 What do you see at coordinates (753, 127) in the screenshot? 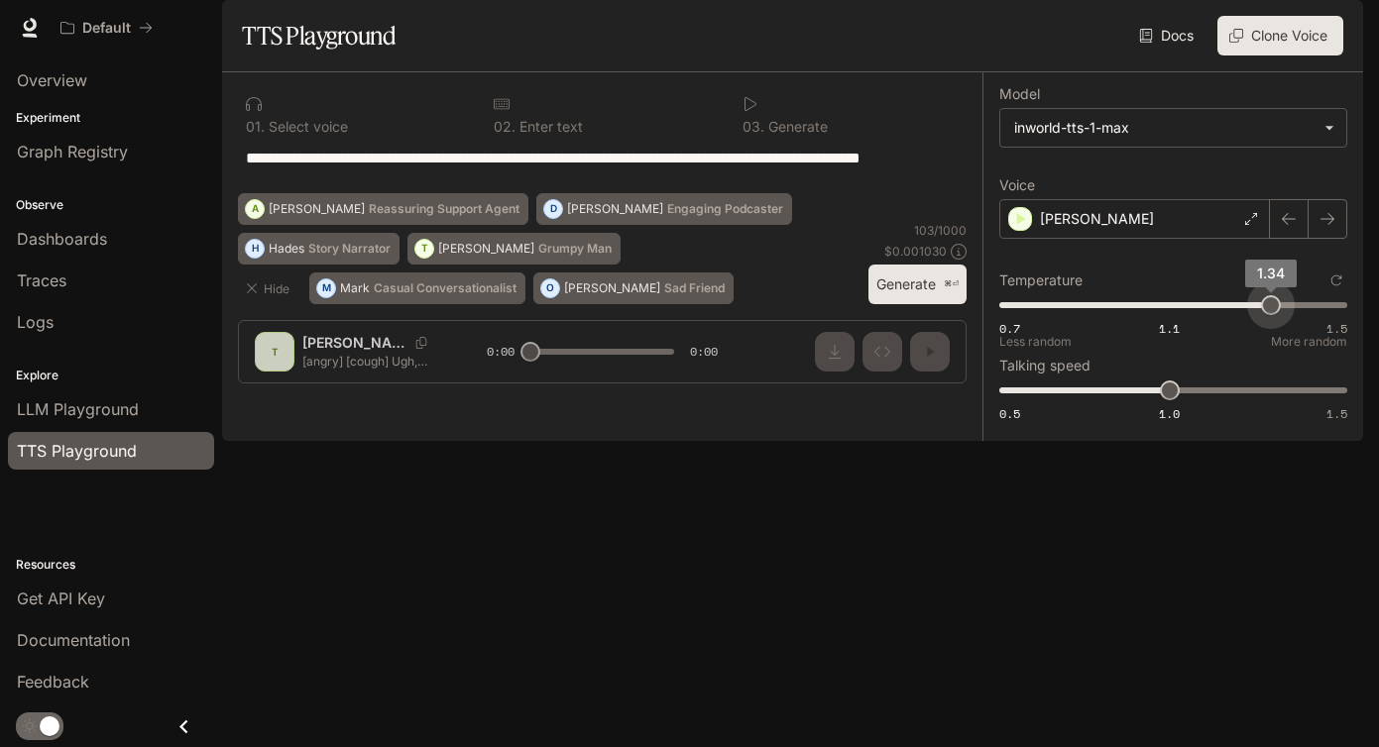
I see `p: 0 3 .` at bounding box center [753, 127].